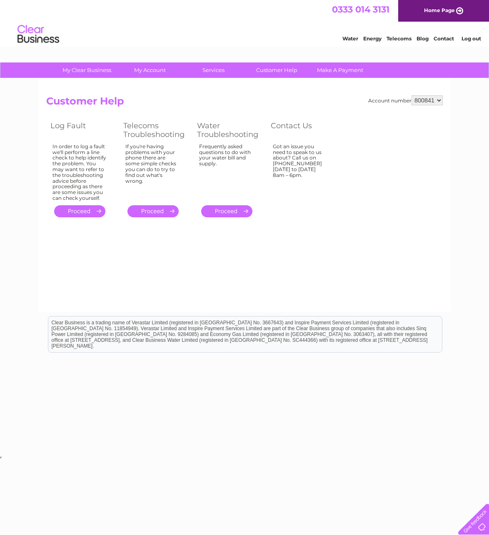 The width and height of the screenshot is (489, 535). I want to click on a: My Account, so click(150, 70).